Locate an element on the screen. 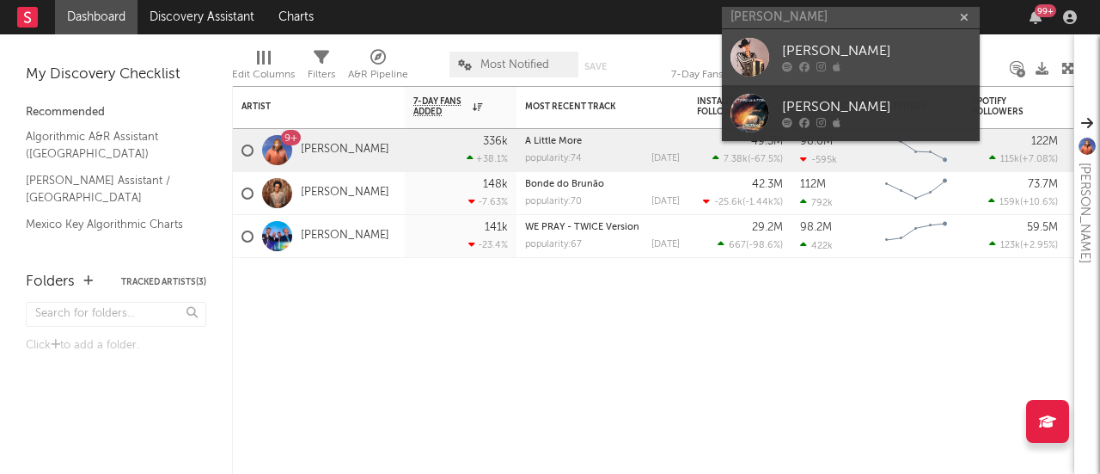  div: 29.2M is located at coordinates (768, 227).